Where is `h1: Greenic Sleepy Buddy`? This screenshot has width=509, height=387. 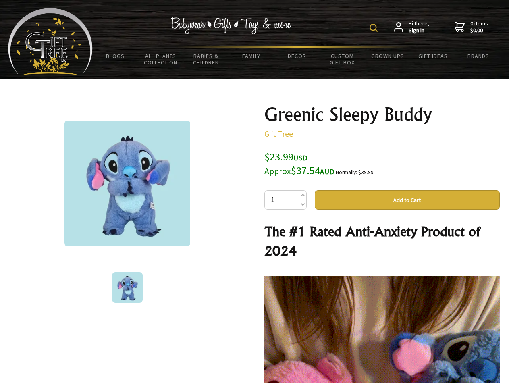
h1: Greenic Sleepy Buddy is located at coordinates (382, 115).